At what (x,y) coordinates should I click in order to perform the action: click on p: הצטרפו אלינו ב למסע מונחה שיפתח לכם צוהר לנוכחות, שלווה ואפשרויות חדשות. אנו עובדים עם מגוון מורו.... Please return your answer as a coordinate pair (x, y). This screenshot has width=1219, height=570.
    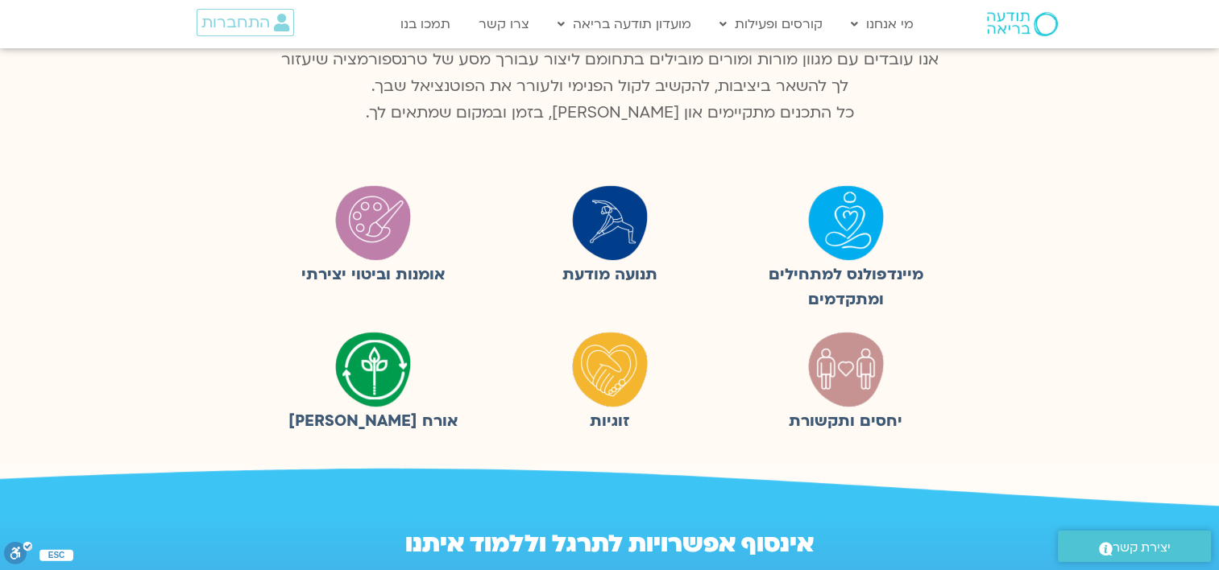
    Looking at the image, I should click on (610, 73).